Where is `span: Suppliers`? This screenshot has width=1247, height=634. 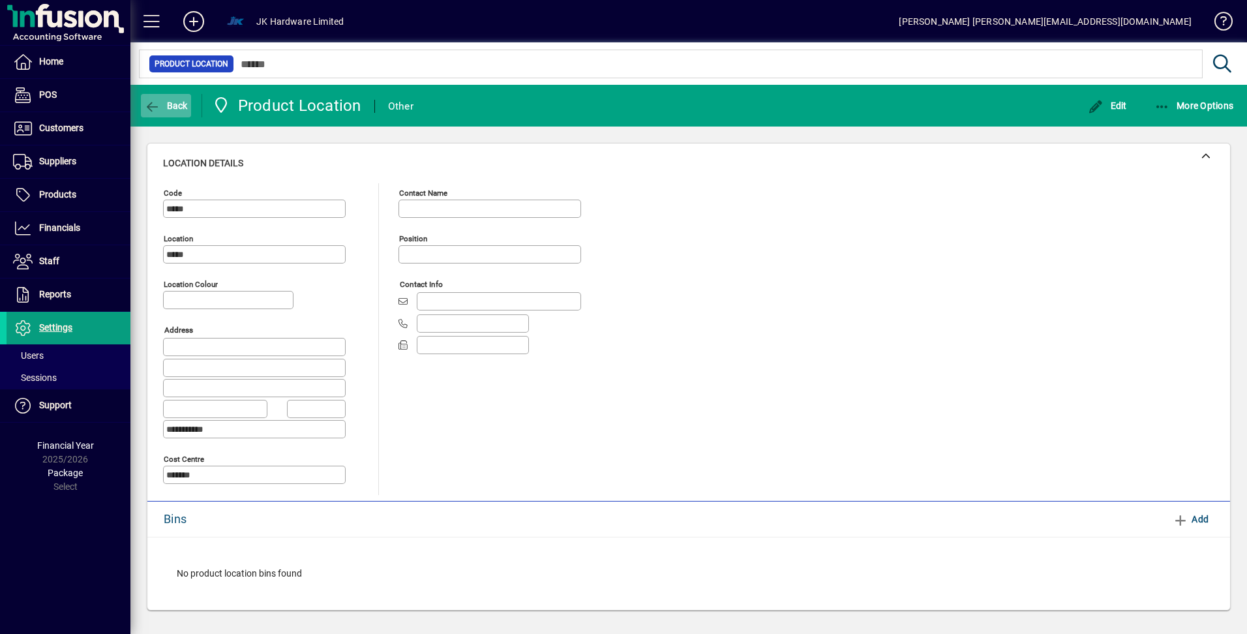
span: Suppliers is located at coordinates (57, 161).